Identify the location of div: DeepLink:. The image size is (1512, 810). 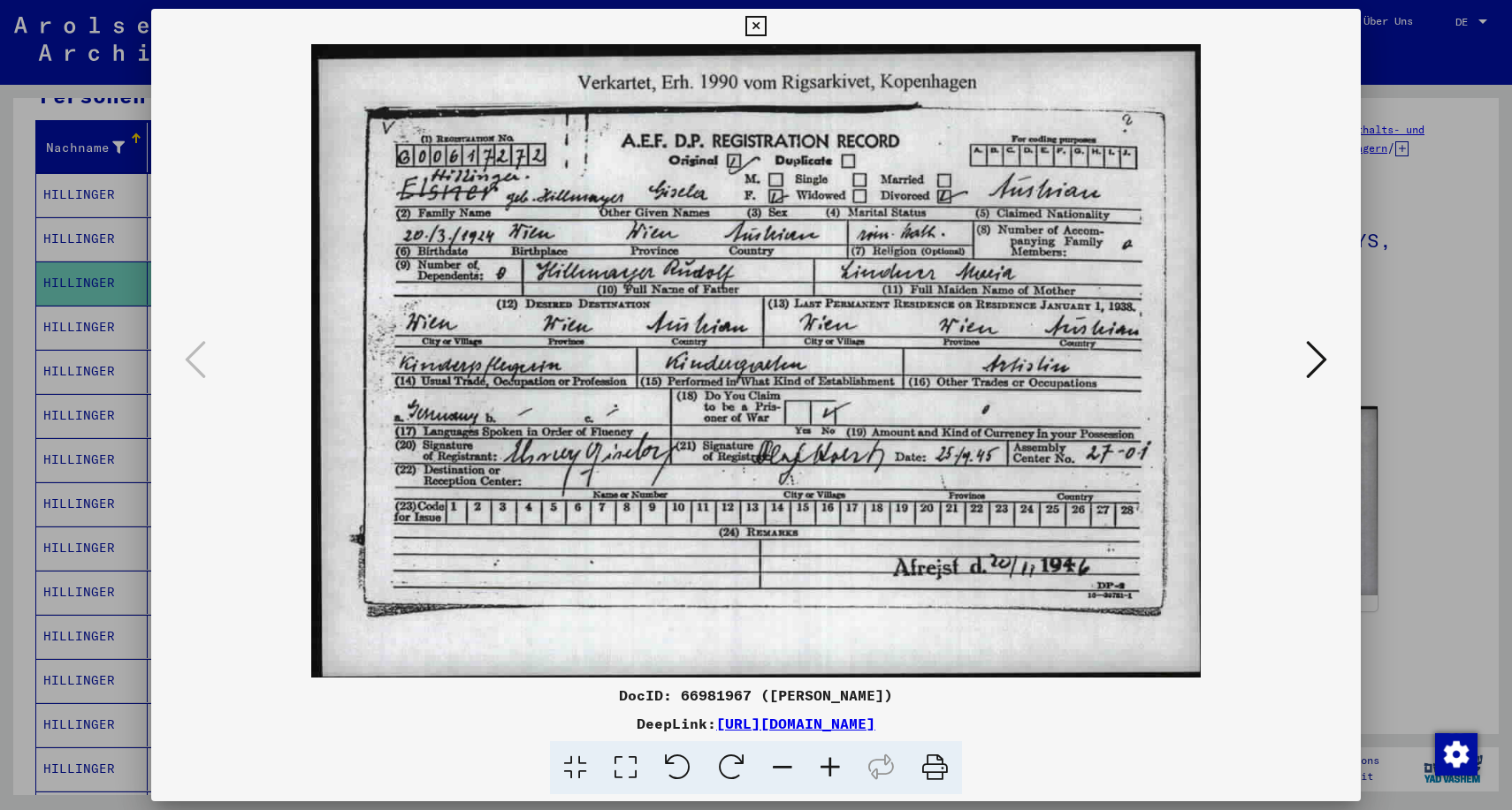
(756, 724).